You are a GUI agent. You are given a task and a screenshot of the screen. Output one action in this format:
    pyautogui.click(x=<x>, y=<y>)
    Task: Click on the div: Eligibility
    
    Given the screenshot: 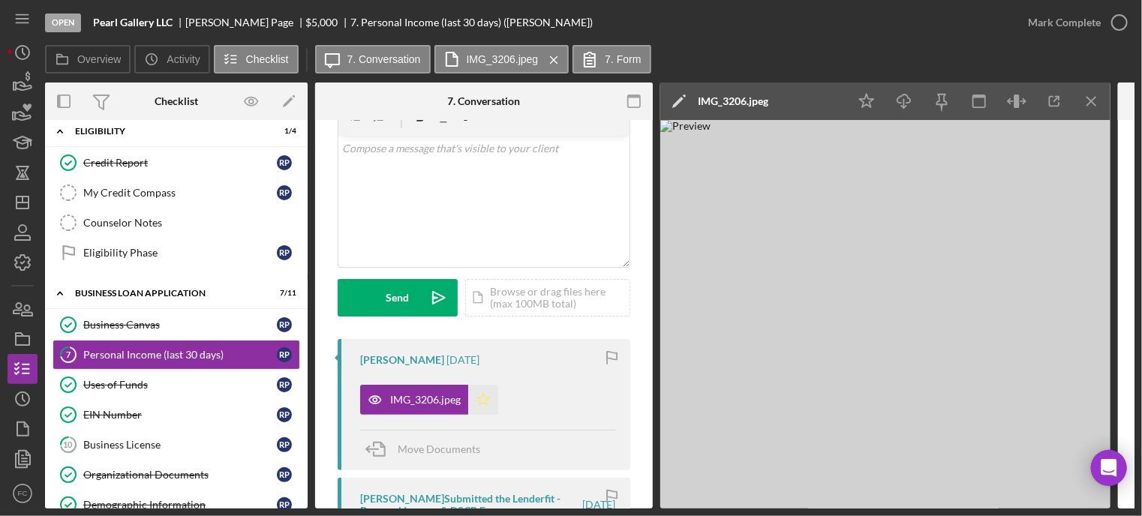 What is the action you would take?
    pyautogui.click(x=167, y=131)
    